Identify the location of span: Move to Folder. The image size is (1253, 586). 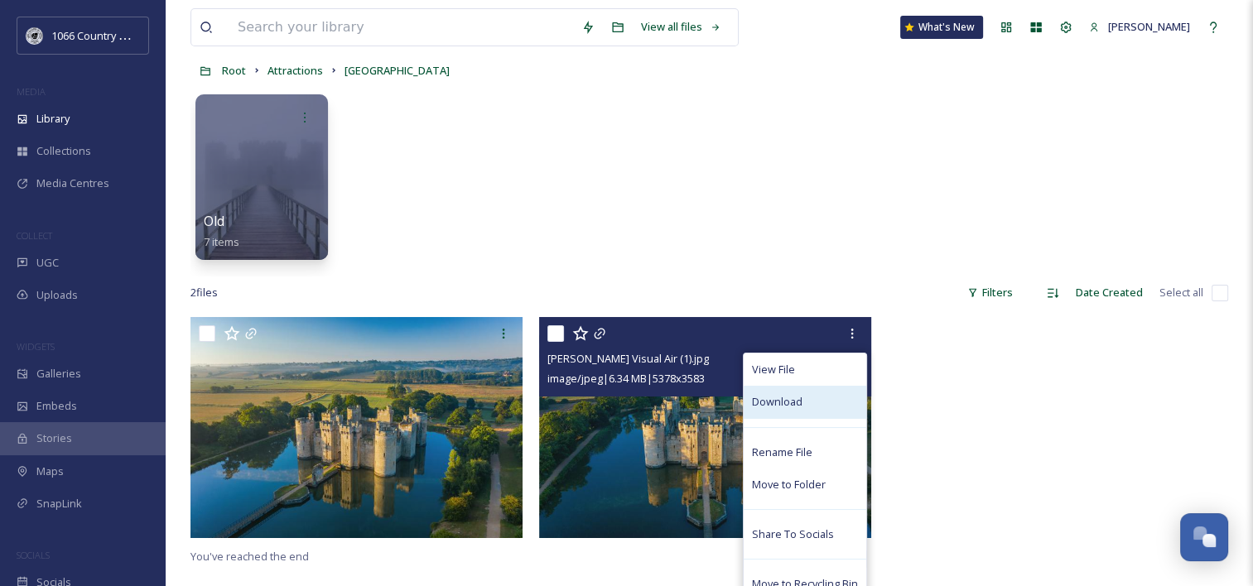
(789, 485).